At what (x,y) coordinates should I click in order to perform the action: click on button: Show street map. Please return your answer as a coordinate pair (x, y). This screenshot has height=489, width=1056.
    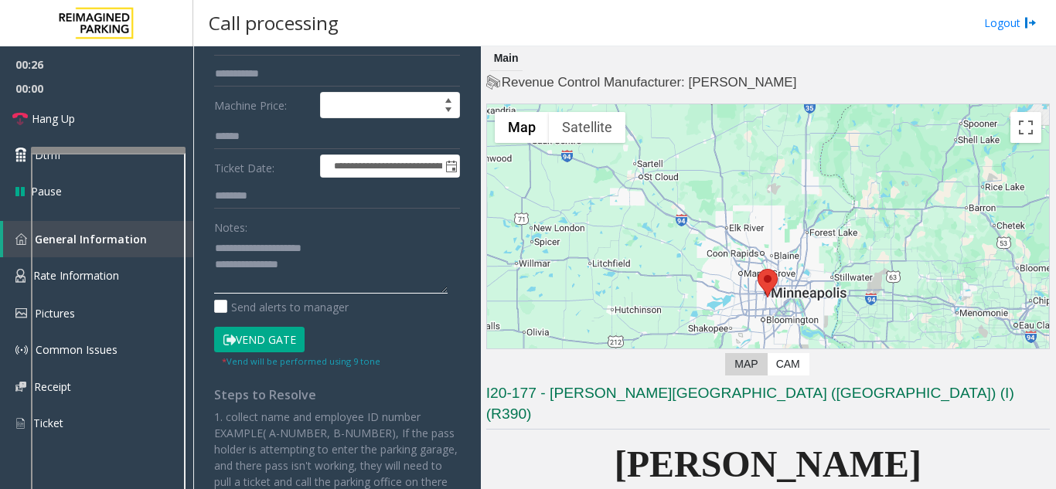
    Looking at the image, I should click on (522, 128).